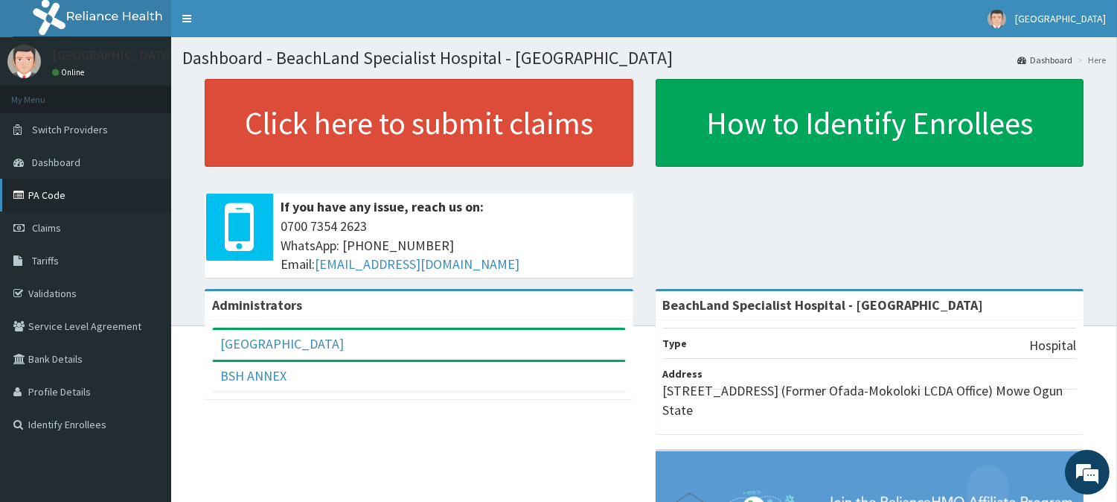 This screenshot has width=1117, height=502. Describe the element at coordinates (70, 72) in the screenshot. I see `a: Online` at that location.